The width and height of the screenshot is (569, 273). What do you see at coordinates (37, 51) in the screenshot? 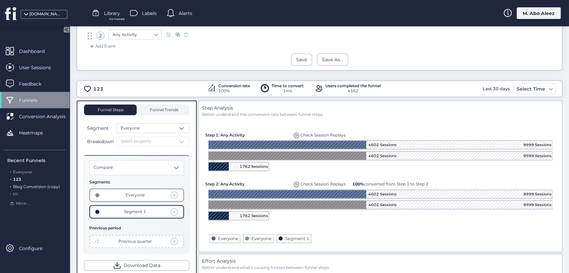
I see `span: Dashboard` at bounding box center [37, 51].